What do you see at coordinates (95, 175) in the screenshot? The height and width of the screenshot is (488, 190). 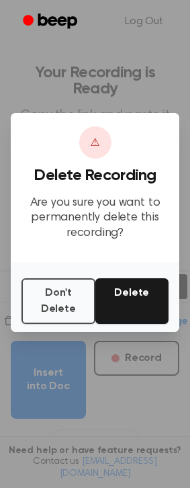 I see `h3: Delete Recording` at bounding box center [95, 175].